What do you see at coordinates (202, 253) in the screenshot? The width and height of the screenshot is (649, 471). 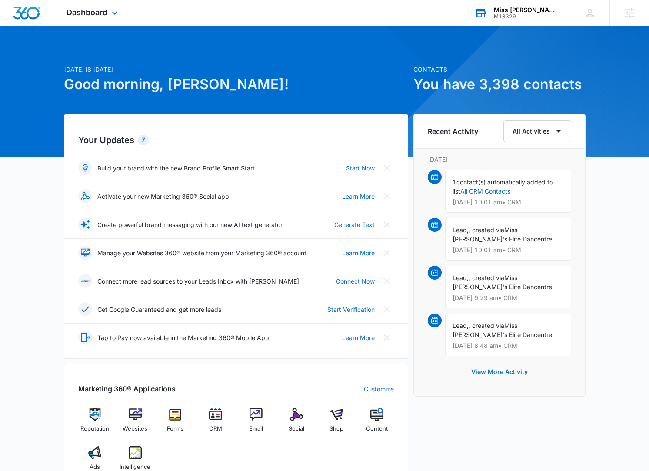 I see `p: Manage your Websites 360® website from your Marketing 360® account` at bounding box center [202, 253].